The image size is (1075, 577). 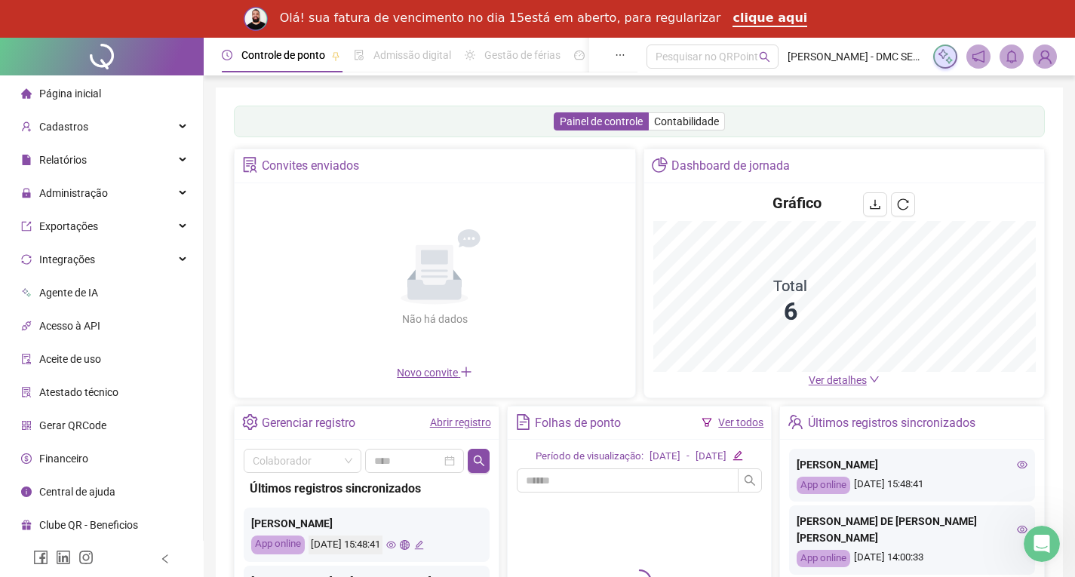 What do you see at coordinates (227, 55) in the screenshot?
I see `span: clock-circle` at bounding box center [227, 55].